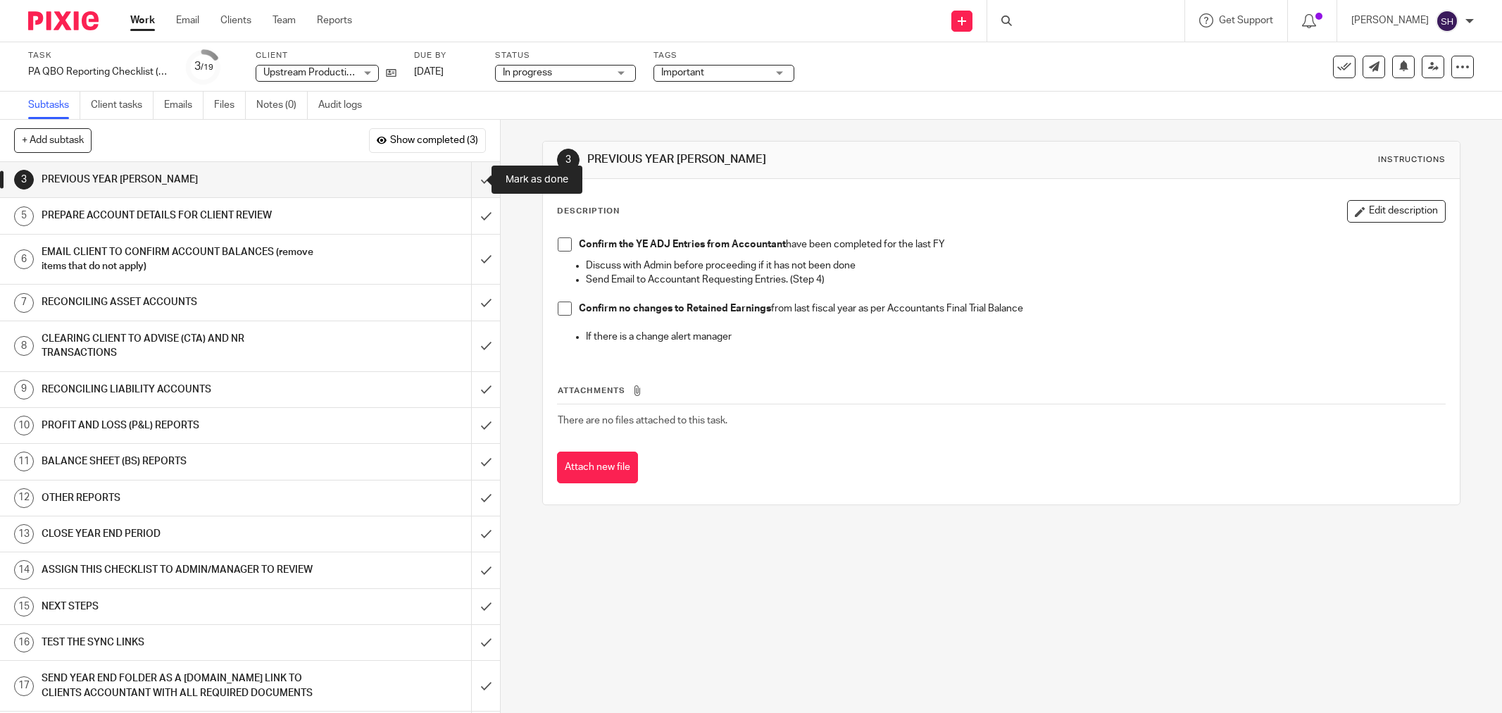 Image resolution: width=1502 pixels, height=713 pixels. Describe the element at coordinates (592, 390) in the screenshot. I see `span: Attachments` at that location.